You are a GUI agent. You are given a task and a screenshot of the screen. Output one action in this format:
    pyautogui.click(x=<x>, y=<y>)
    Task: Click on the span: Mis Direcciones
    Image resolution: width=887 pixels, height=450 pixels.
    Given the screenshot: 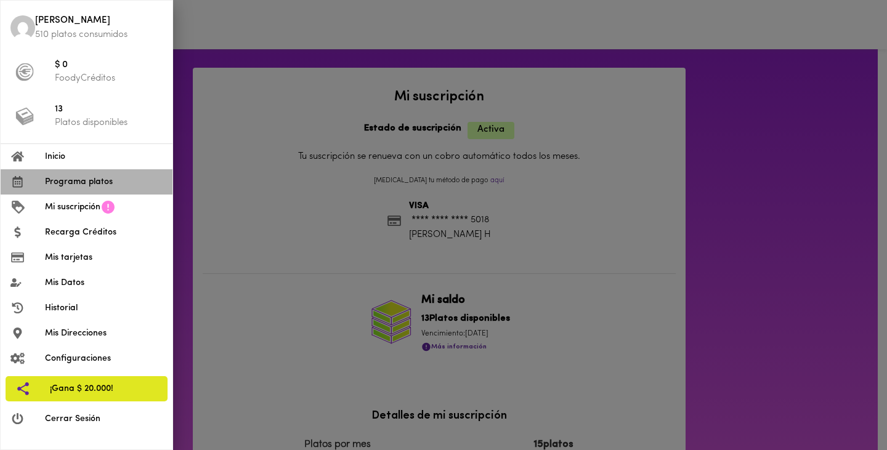 What is the action you would take?
    pyautogui.click(x=103, y=333)
    